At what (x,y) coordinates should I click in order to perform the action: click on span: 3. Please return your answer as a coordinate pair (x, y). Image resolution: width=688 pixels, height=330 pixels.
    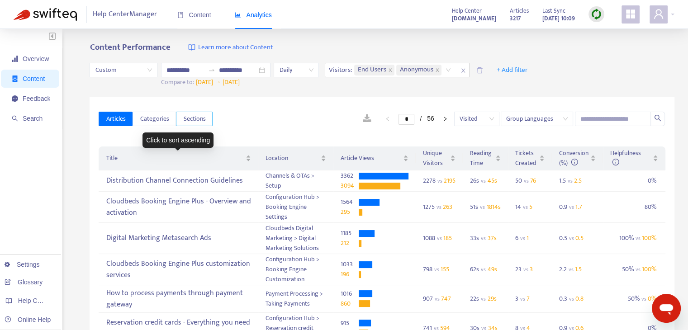
    Looking at the image, I should click on (531, 269).